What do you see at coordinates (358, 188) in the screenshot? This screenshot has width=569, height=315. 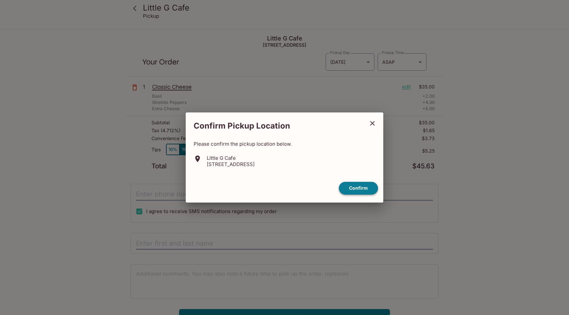 I see `button: confirm` at bounding box center [358, 188].